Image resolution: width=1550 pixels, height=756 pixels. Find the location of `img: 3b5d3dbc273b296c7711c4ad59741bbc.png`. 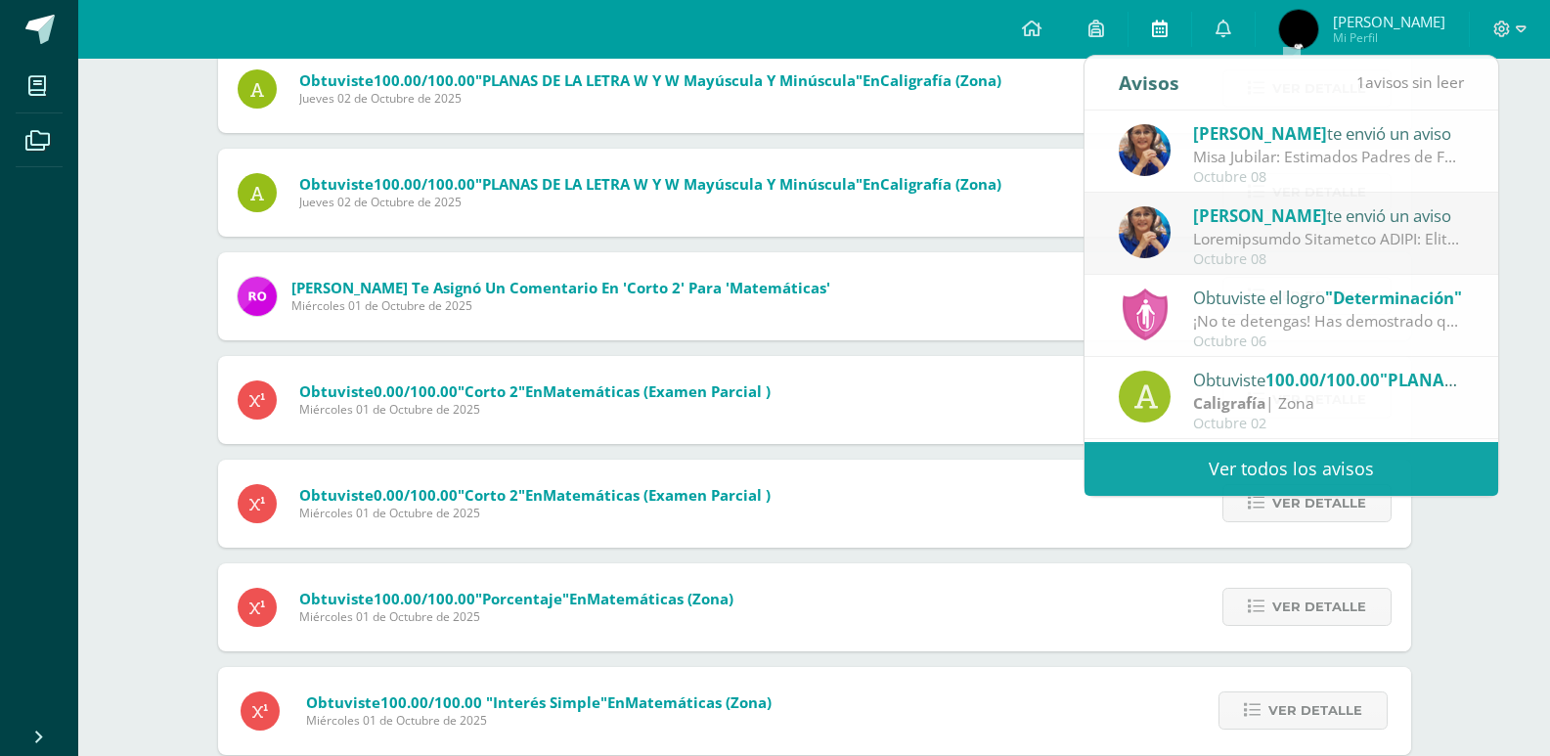

img: 3b5d3dbc273b296c7711c4ad59741bbc.png is located at coordinates (1299, 29).